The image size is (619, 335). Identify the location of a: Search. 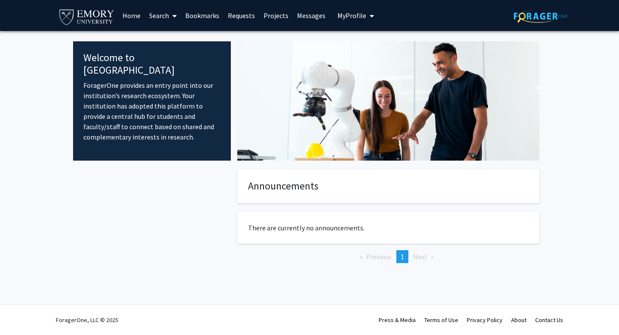
(163, 15).